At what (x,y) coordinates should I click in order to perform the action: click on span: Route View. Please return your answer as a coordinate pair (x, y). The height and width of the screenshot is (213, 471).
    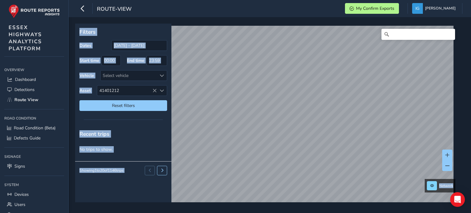
    Looking at the image, I should click on (26, 100).